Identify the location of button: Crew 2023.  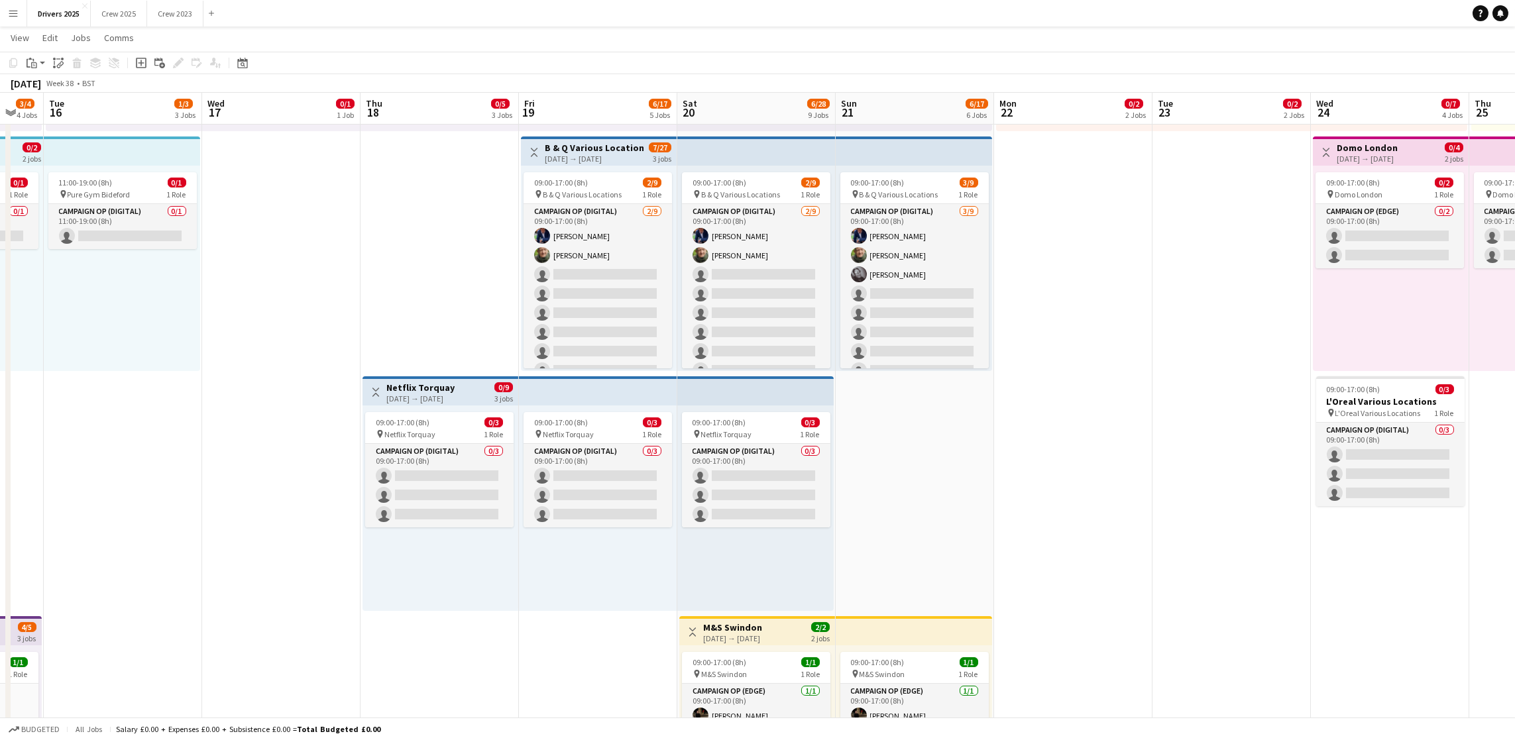
(175, 13).